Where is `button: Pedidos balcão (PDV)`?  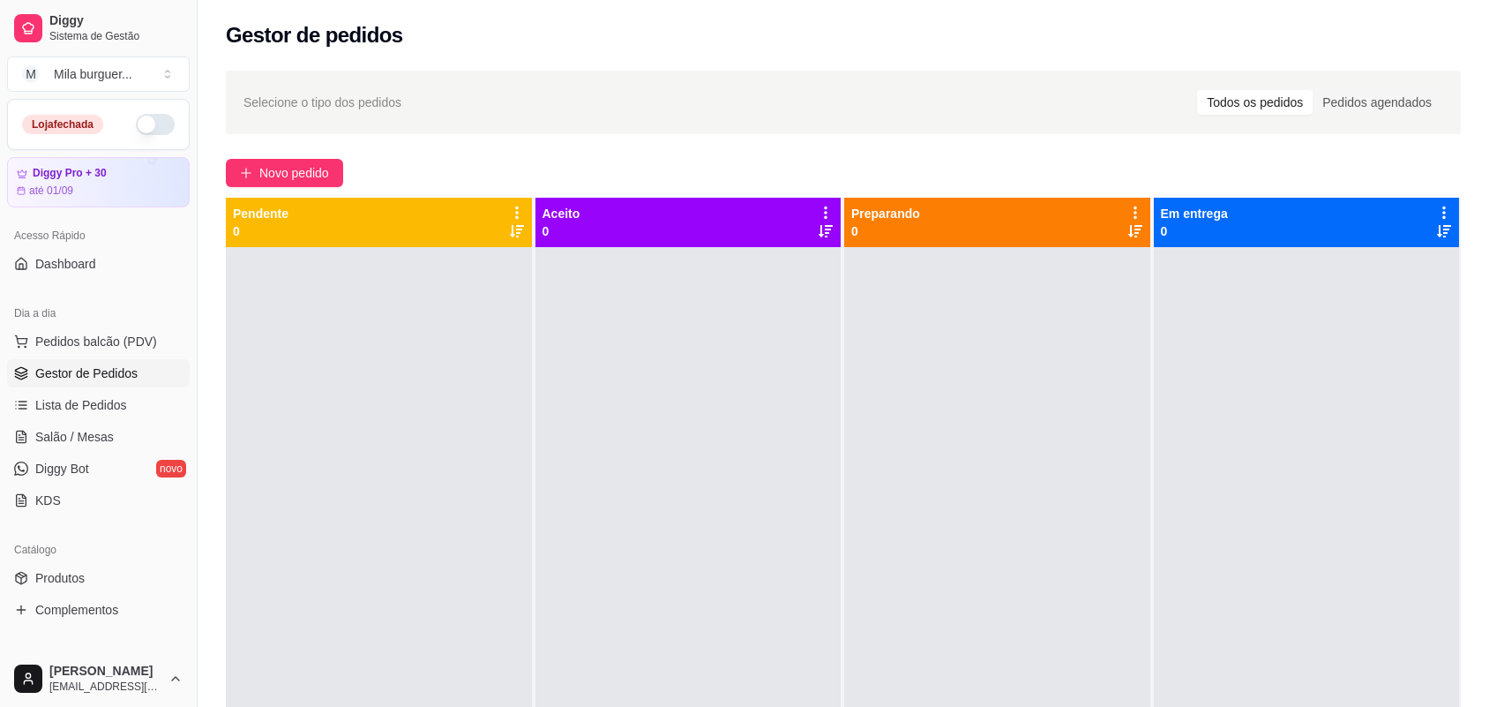 button: Pedidos balcão (PDV) is located at coordinates (98, 341).